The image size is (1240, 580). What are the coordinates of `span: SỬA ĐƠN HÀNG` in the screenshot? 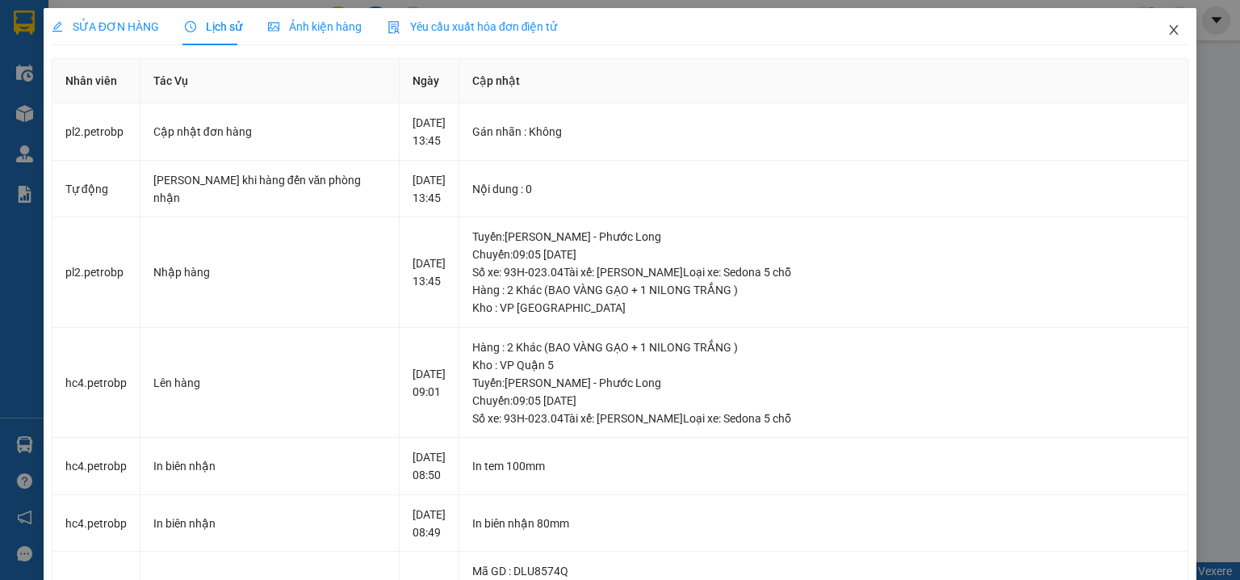 It's located at (105, 27).